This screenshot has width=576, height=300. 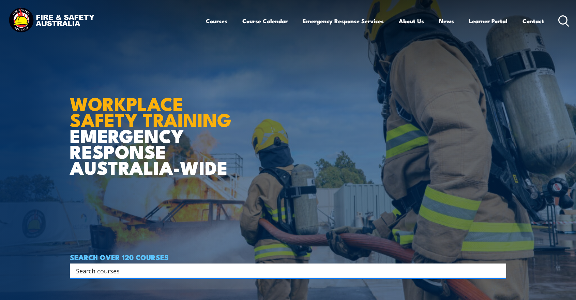 What do you see at coordinates (499, 270) in the screenshot?
I see `button: Search magnifier button` at bounding box center [499, 270].